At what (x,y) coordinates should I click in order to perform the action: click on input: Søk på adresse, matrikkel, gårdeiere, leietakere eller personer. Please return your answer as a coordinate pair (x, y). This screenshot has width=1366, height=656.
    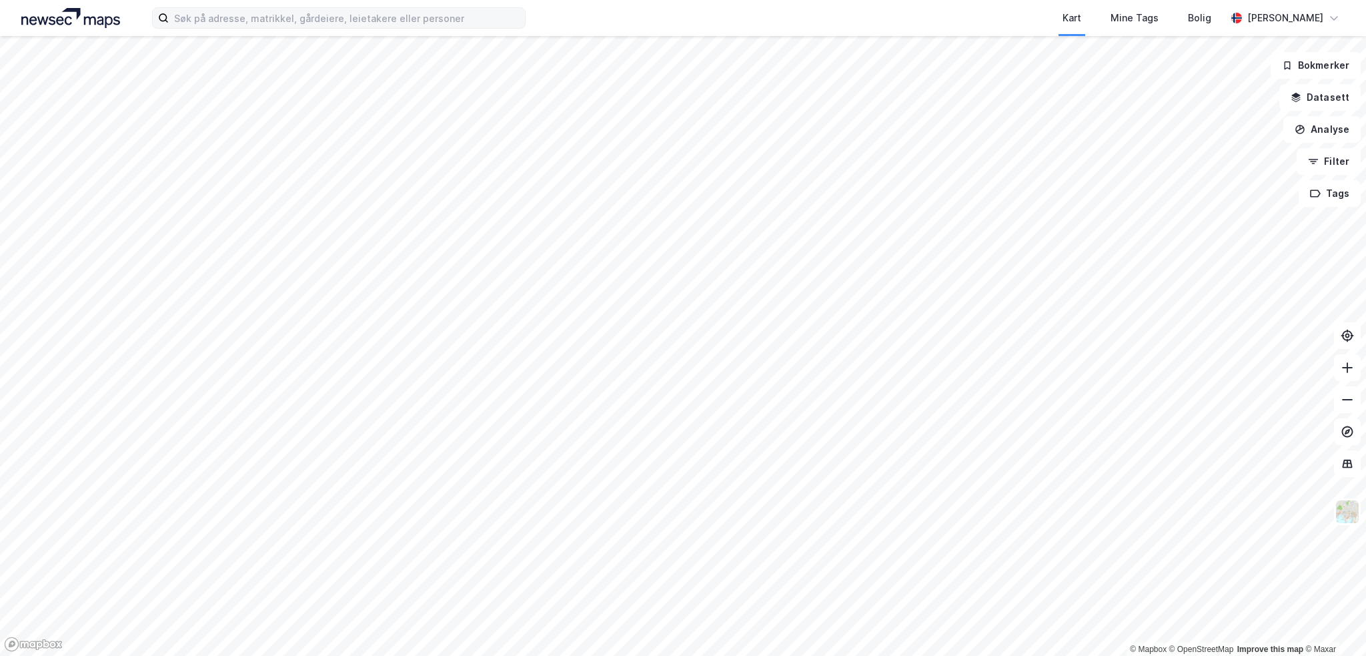
    Looking at the image, I should click on (347, 18).